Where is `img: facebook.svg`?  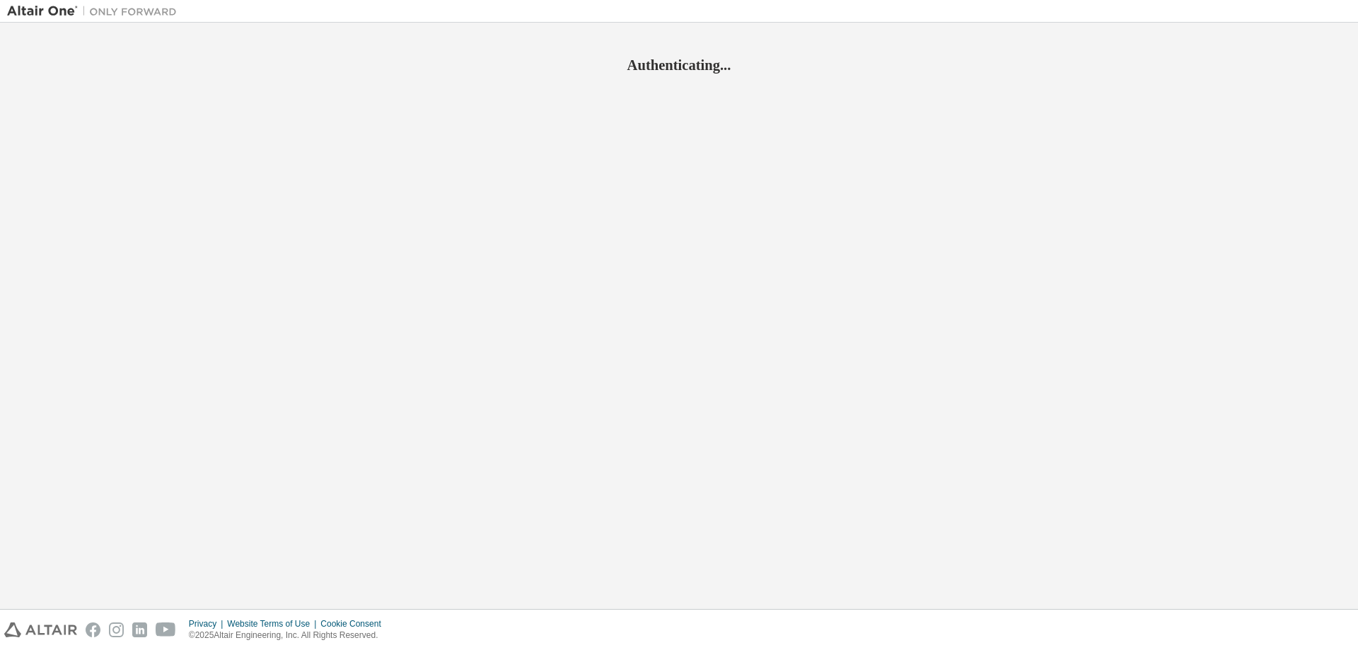
img: facebook.svg is located at coordinates (93, 629).